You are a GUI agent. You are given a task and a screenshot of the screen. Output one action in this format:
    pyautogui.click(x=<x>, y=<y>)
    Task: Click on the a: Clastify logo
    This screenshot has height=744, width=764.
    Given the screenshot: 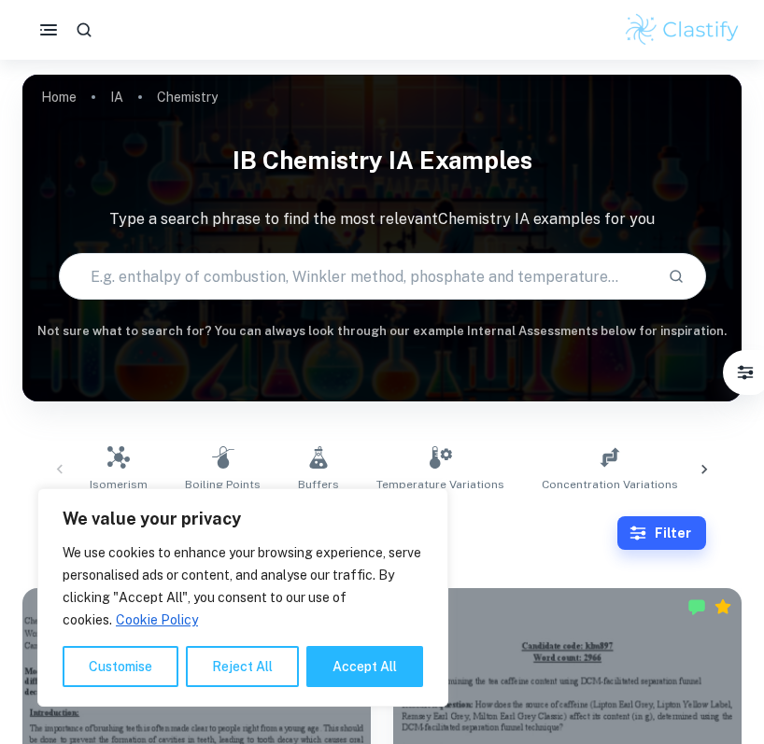 What is the action you would take?
    pyautogui.click(x=682, y=30)
    